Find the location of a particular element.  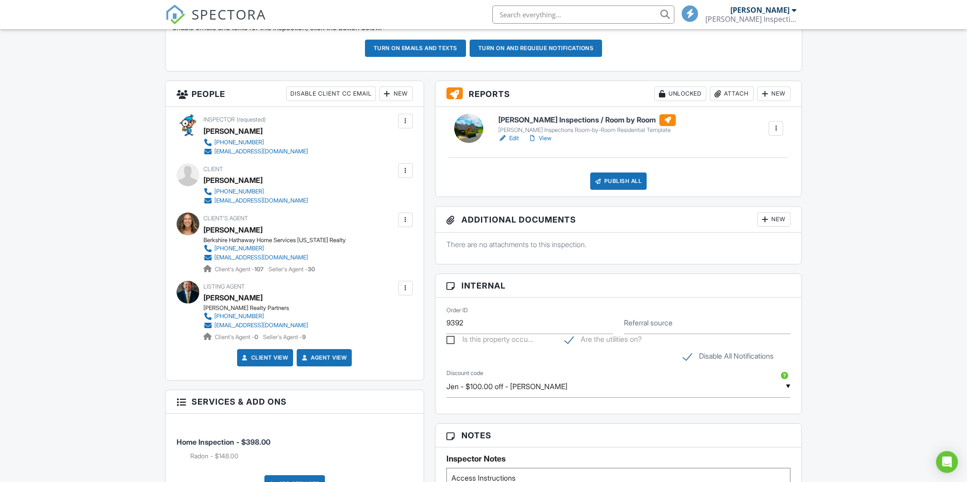

li: Add on: Radon is located at coordinates (301, 456).